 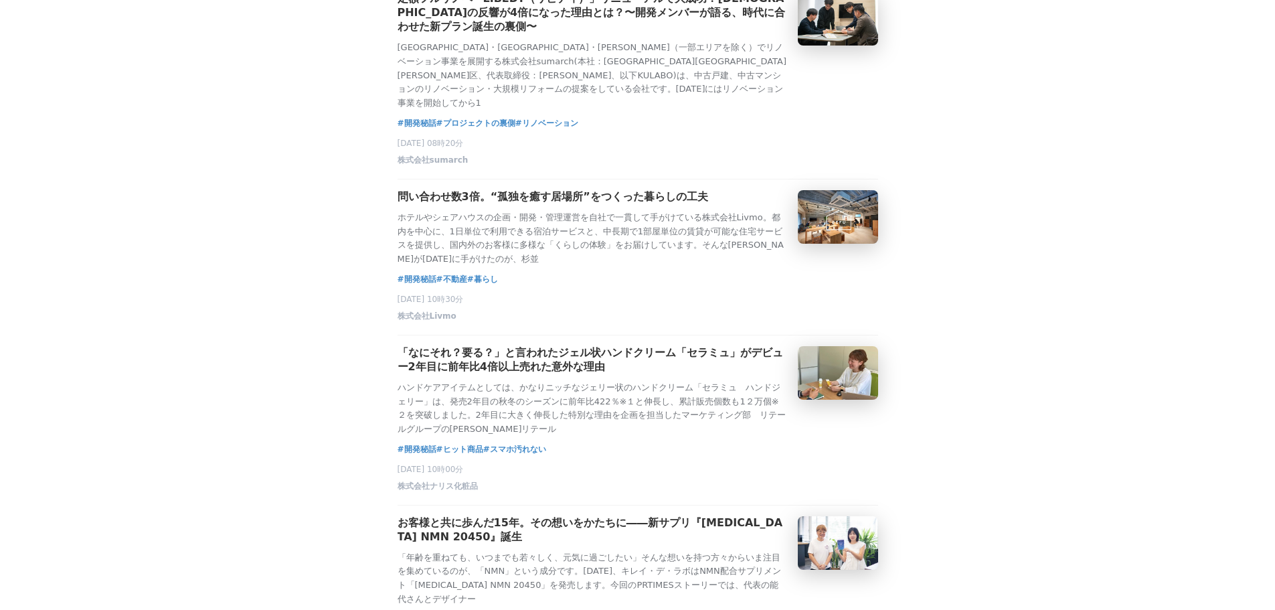 What do you see at coordinates (460, 449) in the screenshot?
I see `a: #ヒット商品` at bounding box center [460, 449].